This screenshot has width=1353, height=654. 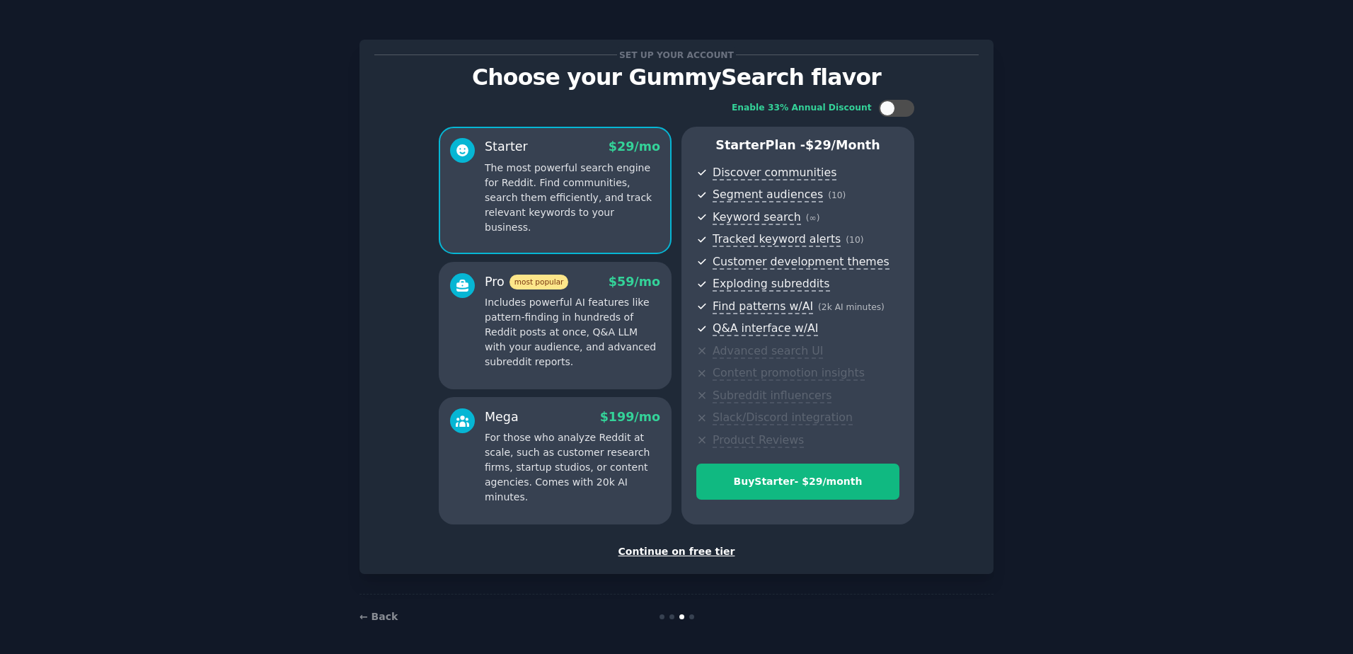 I want to click on span: Slack/Discord integration, so click(x=783, y=417).